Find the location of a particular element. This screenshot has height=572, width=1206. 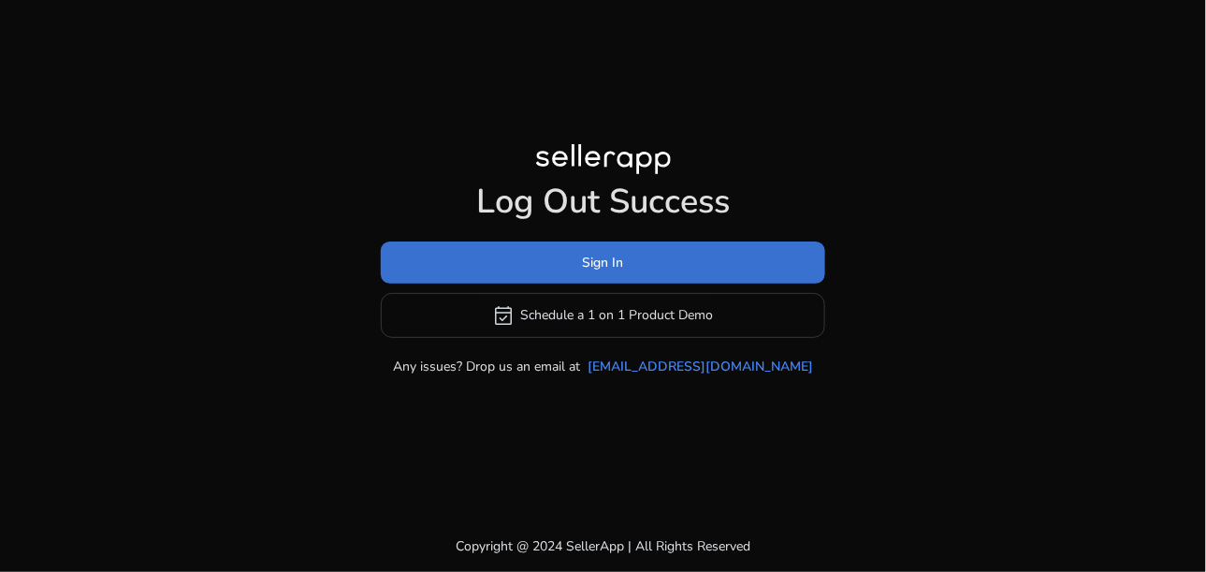

button: event_availableSchedule a 1 on 1 Product Demo is located at coordinates (602, 315).